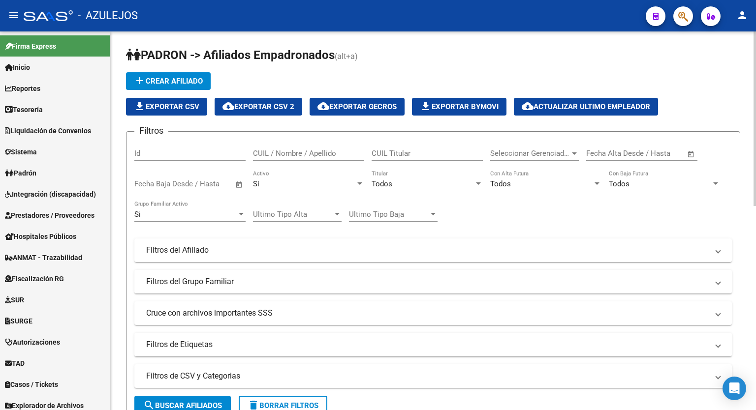 This screenshot has width=756, height=410. What do you see at coordinates (389, 215) in the screenshot?
I see `span: Ultimo Tipo Baja` at bounding box center [389, 215].